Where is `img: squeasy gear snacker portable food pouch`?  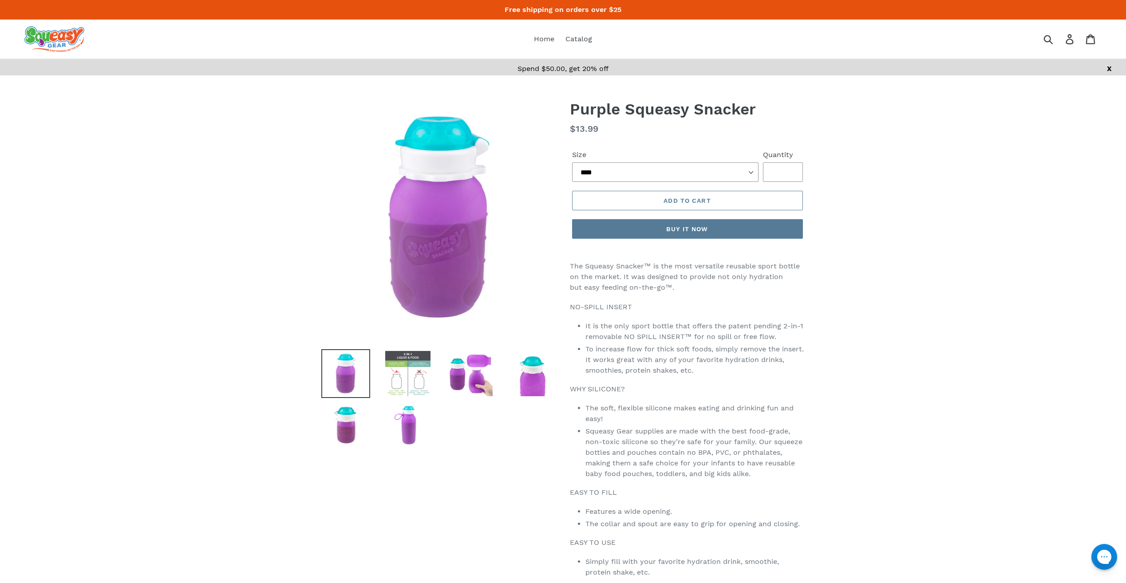 img: squeasy gear snacker portable food pouch is located at coordinates (54, 39).